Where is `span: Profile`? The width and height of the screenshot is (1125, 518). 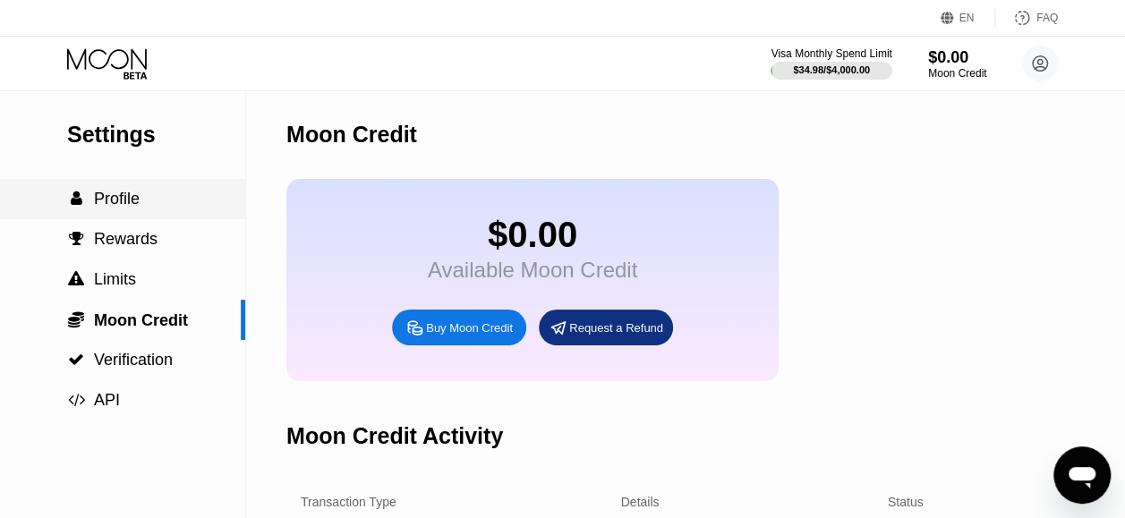 span: Profile is located at coordinates (116, 199).